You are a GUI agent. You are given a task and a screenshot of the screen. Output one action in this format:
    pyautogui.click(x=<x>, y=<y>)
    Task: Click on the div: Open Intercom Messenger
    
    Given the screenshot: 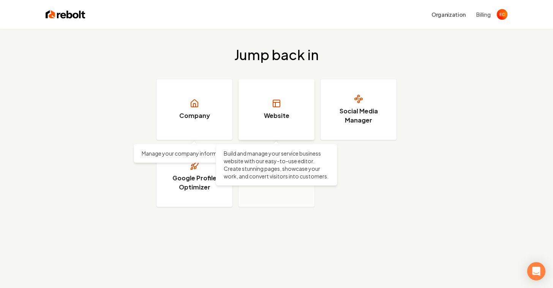 What is the action you would take?
    pyautogui.click(x=537, y=271)
    